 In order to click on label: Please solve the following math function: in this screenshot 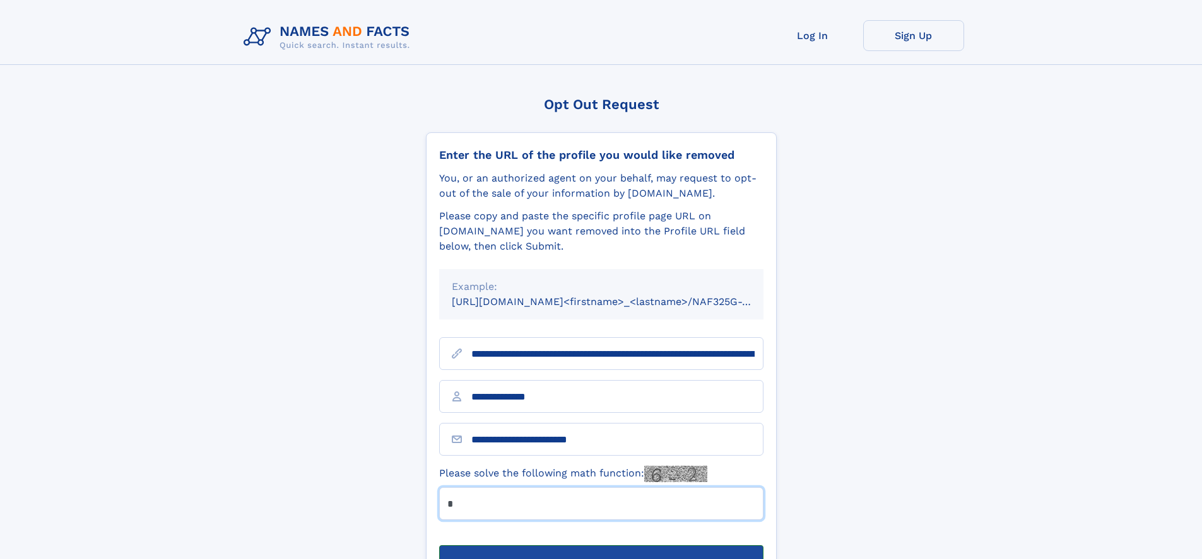, I will do `click(573, 474)`.